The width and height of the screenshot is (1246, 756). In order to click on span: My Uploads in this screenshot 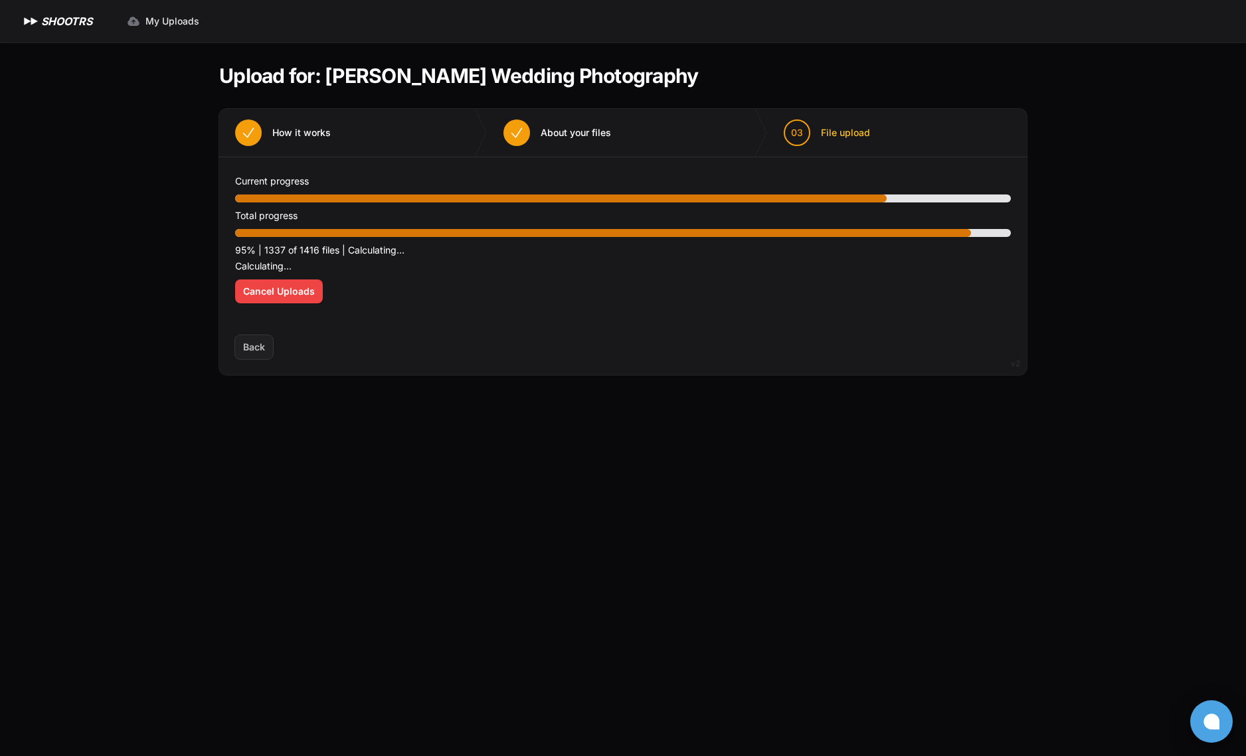, I will do `click(172, 21)`.